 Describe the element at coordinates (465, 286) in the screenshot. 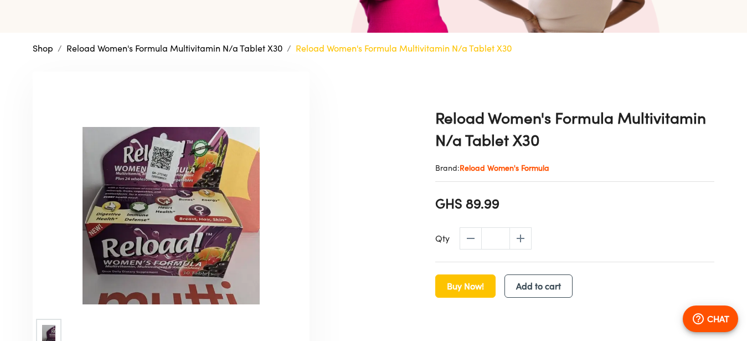

I see `button: Buy Now!` at that location.